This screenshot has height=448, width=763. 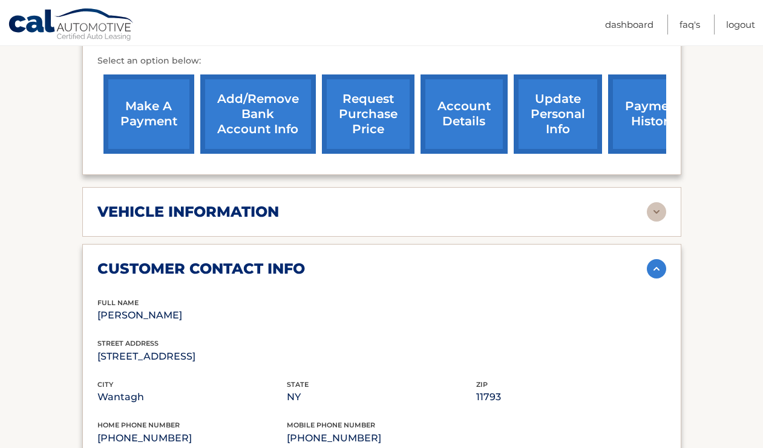 I want to click on h2: vehicle information, so click(x=188, y=212).